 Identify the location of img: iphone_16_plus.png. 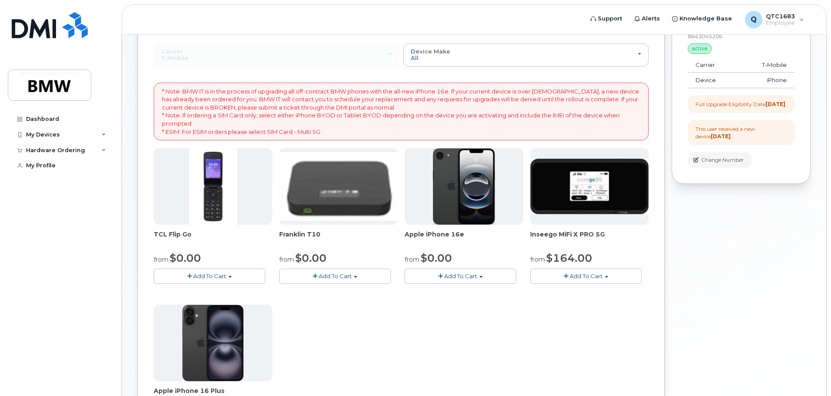
(213, 343).